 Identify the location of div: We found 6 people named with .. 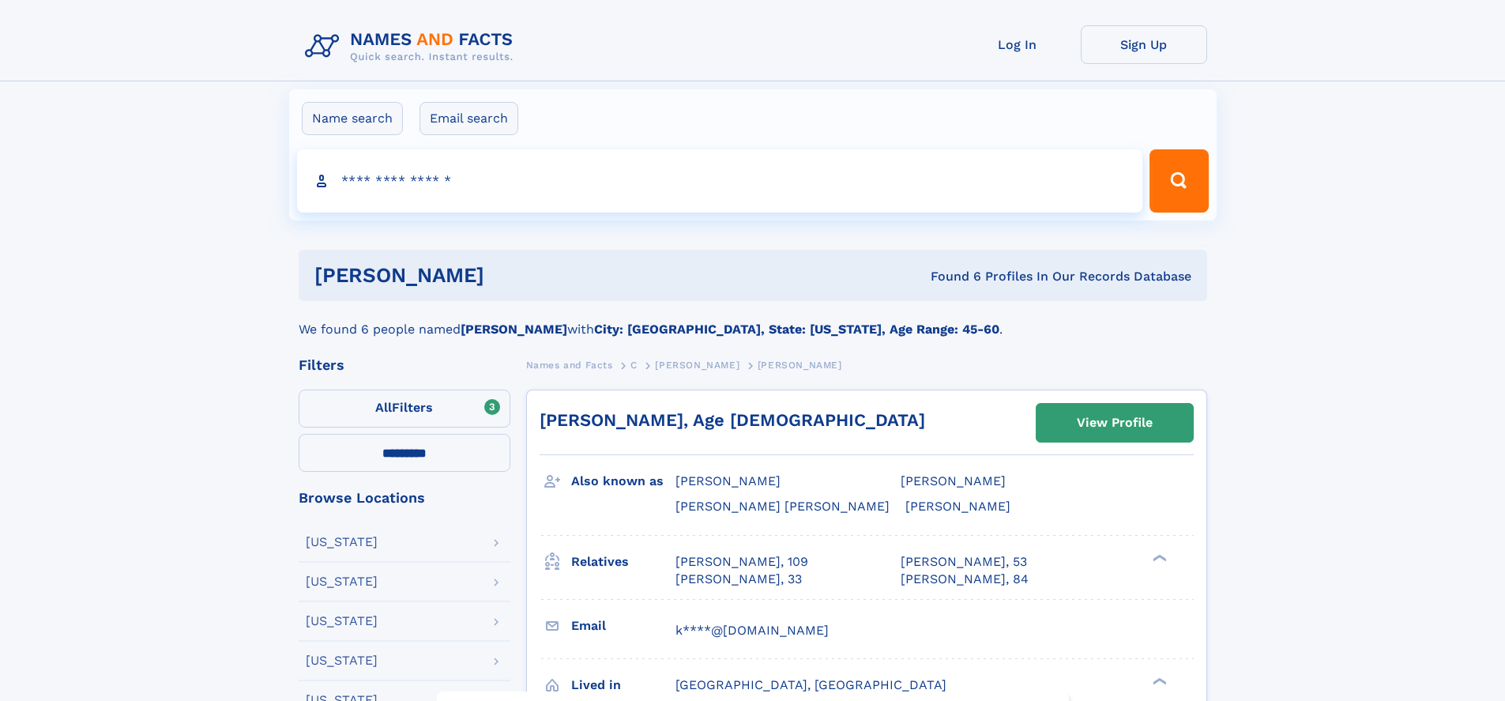
(753, 320).